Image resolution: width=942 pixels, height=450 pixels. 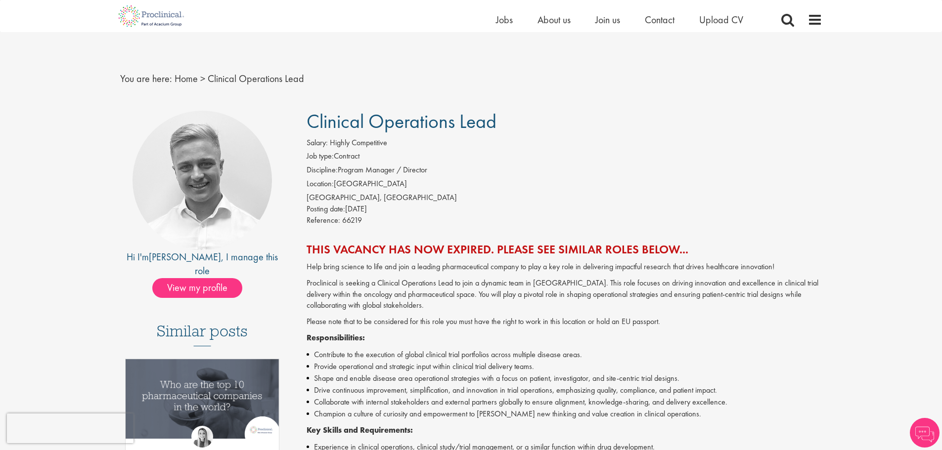 What do you see at coordinates (197, 288) in the screenshot?
I see `span: View my profile` at bounding box center [197, 288].